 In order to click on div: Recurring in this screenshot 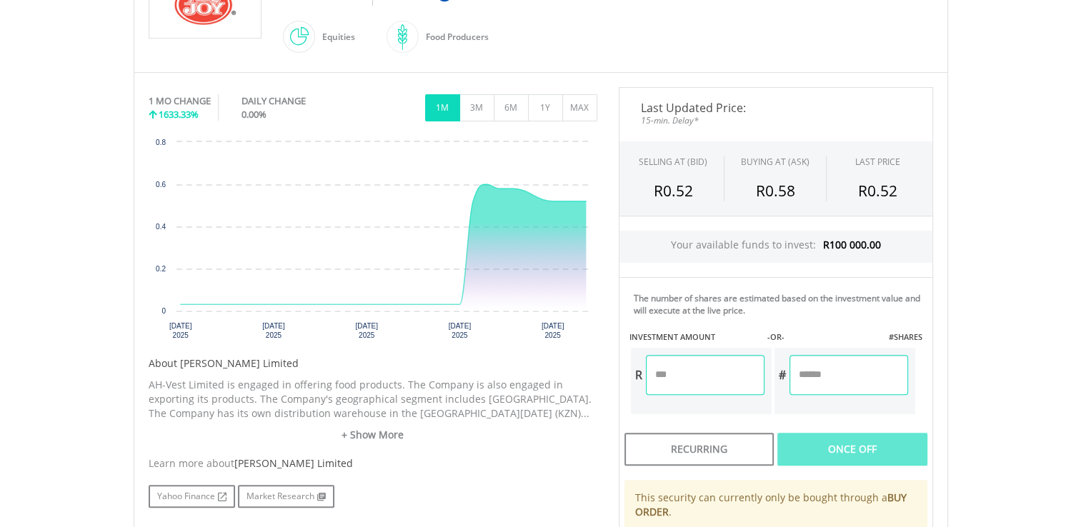, I will do `click(699, 449)`.